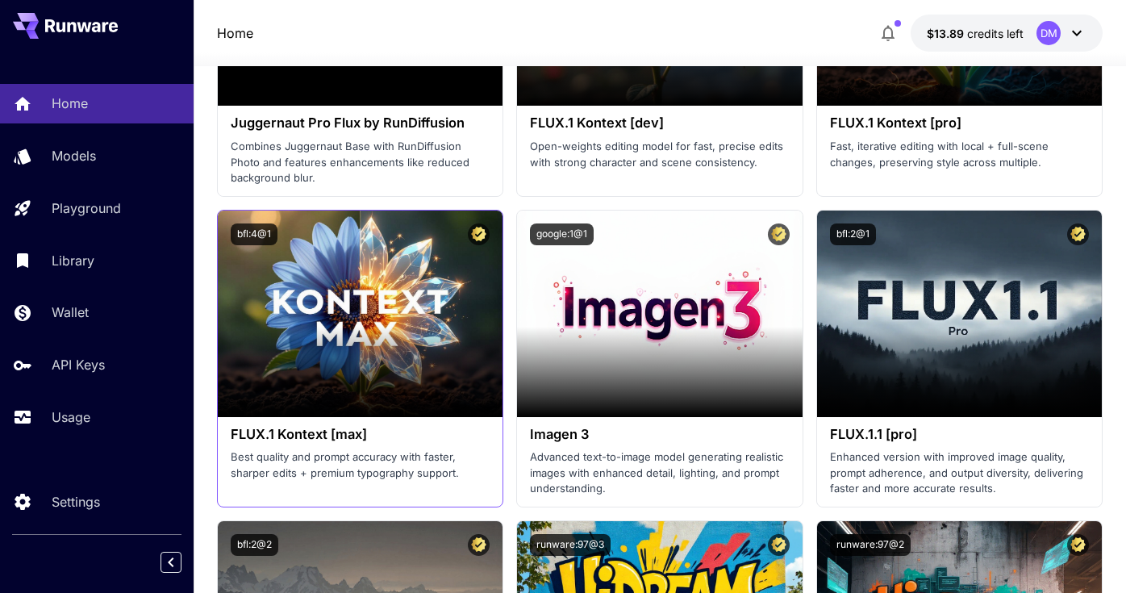 The height and width of the screenshot is (593, 1126). Describe the element at coordinates (959, 473) in the screenshot. I see `p: Enhanced version with improved image quality, prompt adherence, and output diversity, delivering ...` at that location.